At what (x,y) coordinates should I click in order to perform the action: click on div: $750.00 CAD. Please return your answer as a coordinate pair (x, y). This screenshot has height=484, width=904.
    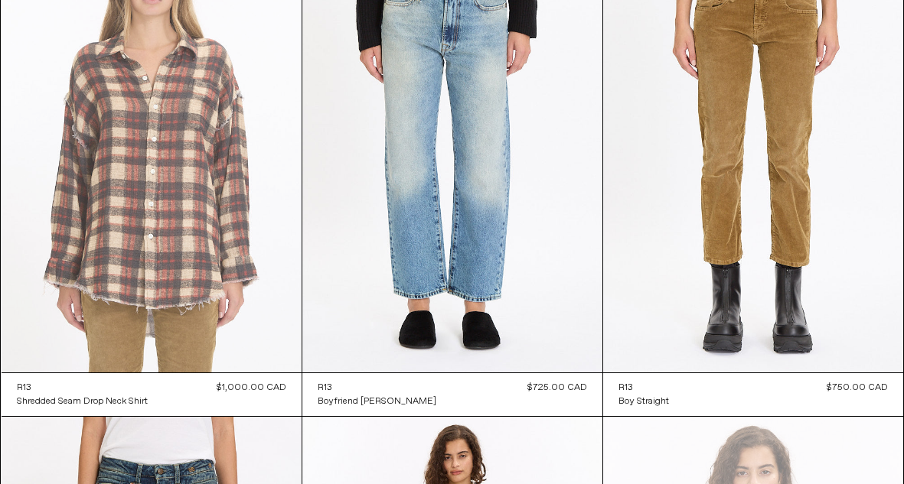
    Looking at the image, I should click on (857, 388).